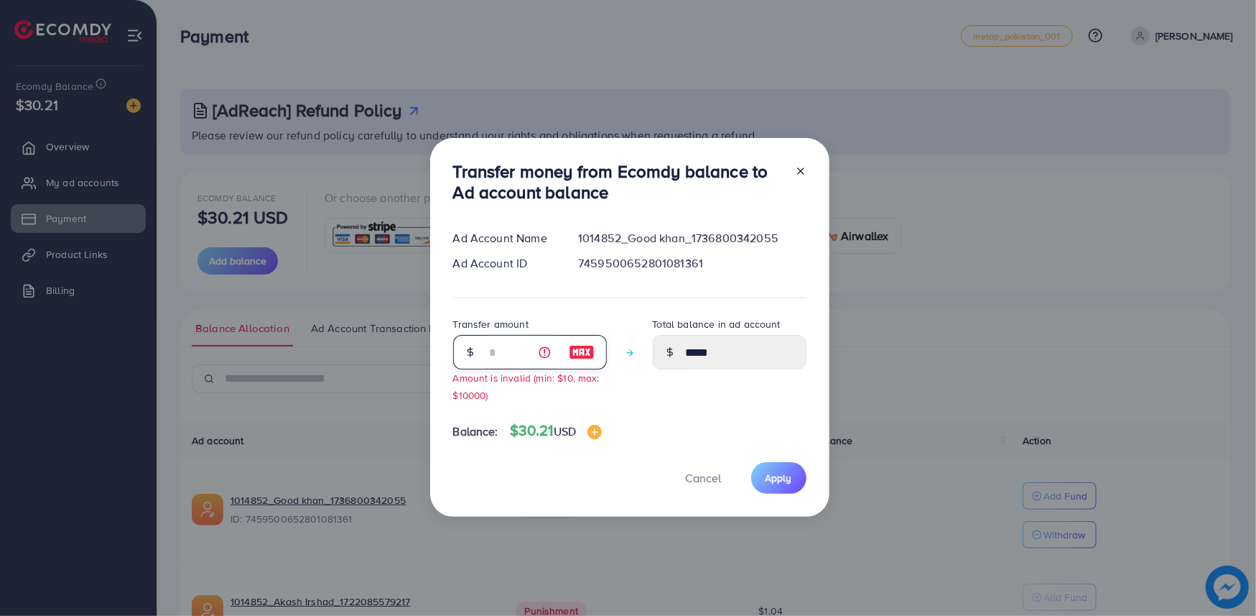 This screenshot has width=1256, height=616. What do you see at coordinates (692, 263) in the screenshot?
I see `div: 7459500652801081361` at bounding box center [692, 263].